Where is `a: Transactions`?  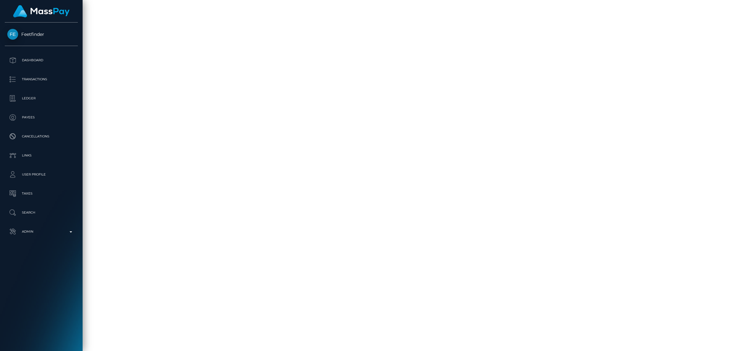 a: Transactions is located at coordinates (41, 79).